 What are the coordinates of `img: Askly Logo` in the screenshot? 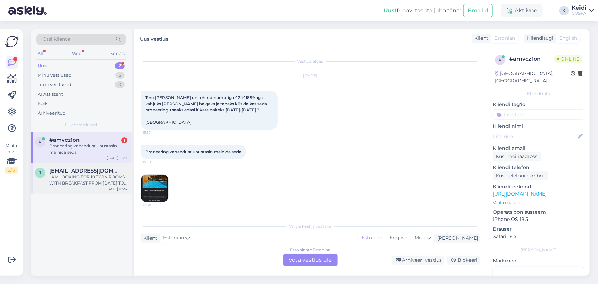 It's located at (12, 41).